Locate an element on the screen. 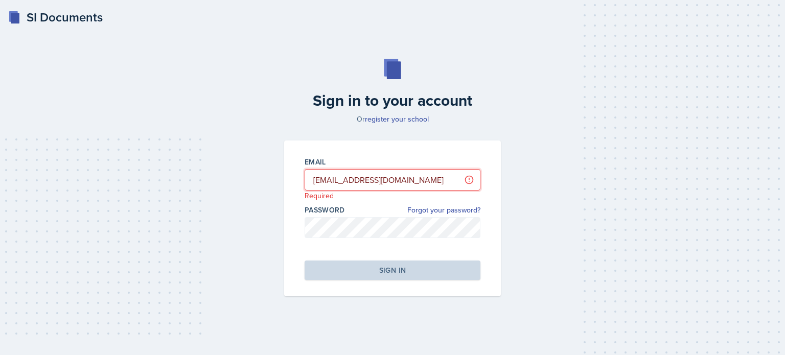 Image resolution: width=785 pixels, height=355 pixels. p: Or is located at coordinates (393, 119).